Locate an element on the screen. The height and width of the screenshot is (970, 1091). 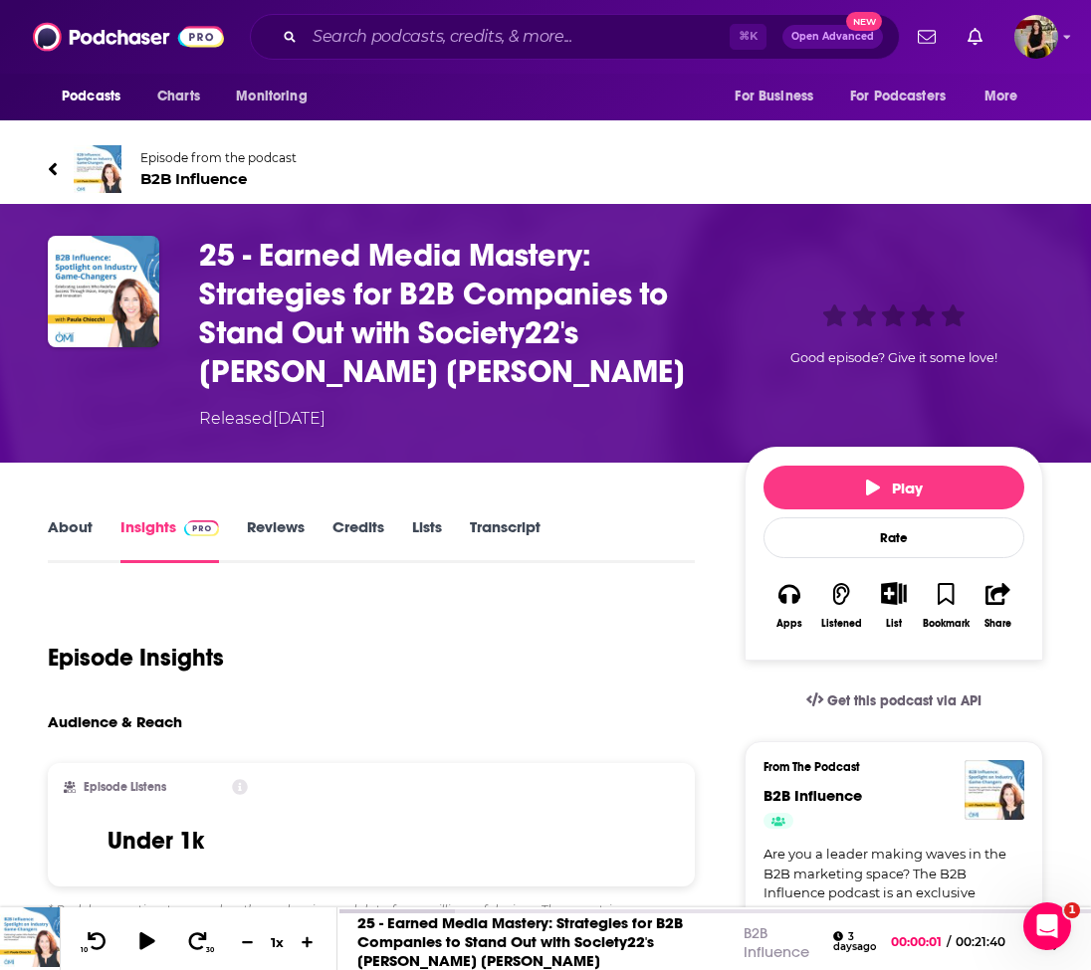
span: 1 is located at coordinates (1072, 911).